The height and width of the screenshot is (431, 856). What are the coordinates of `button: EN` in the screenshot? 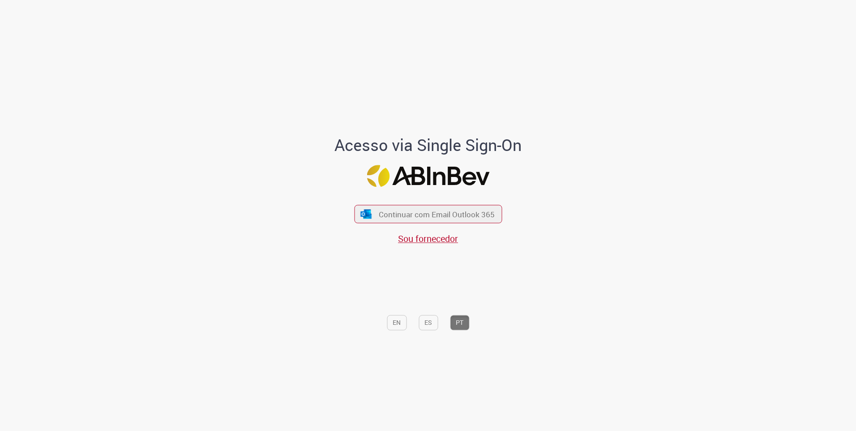 It's located at (397, 322).